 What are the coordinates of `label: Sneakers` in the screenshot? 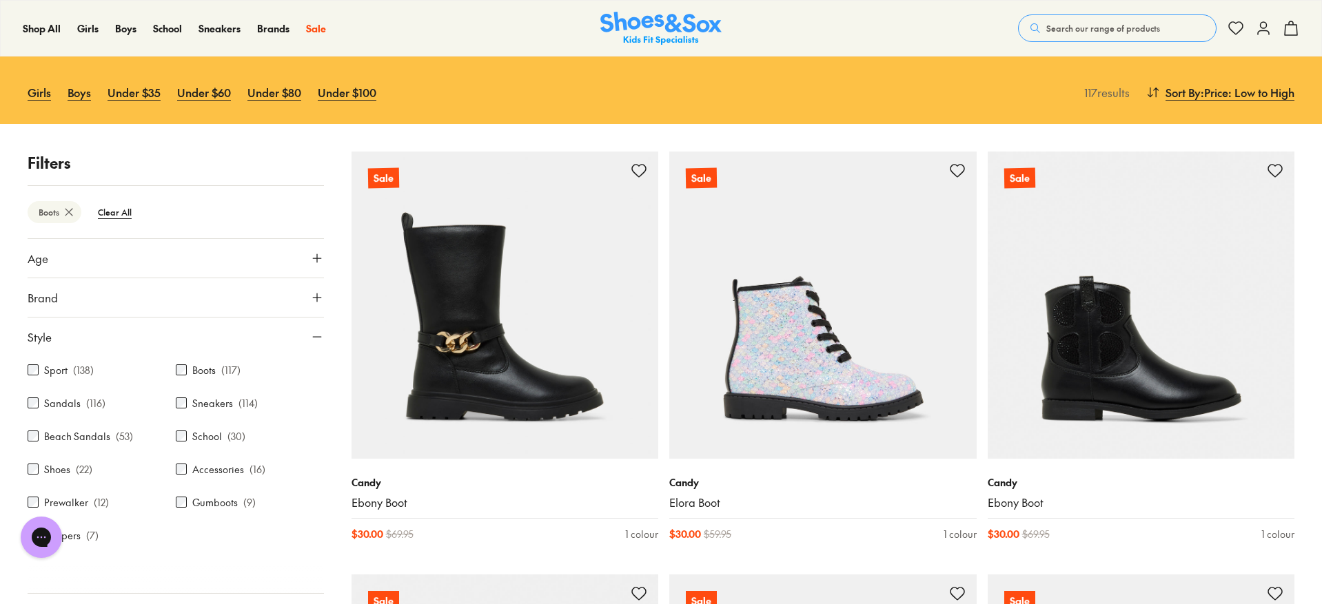 It's located at (212, 403).